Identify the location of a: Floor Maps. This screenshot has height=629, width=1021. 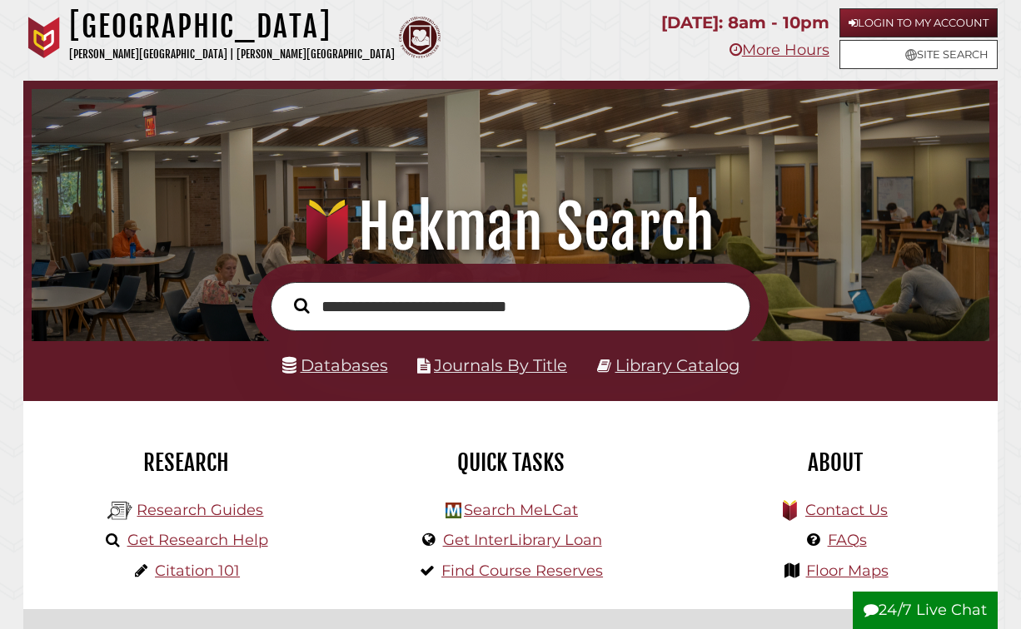
(847, 571).